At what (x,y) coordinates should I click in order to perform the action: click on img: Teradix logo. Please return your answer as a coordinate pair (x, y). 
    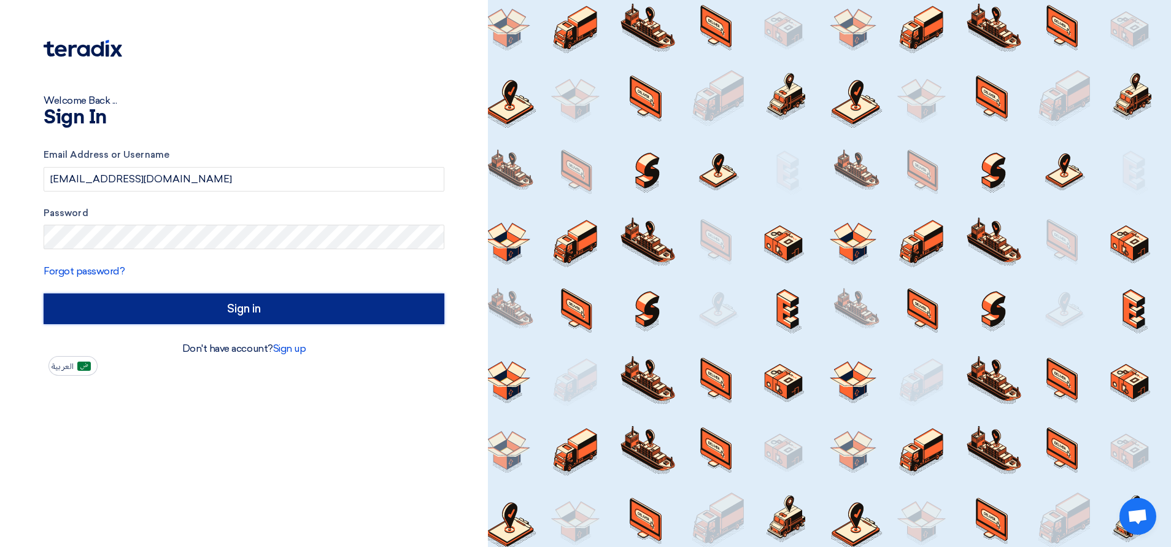
    Looking at the image, I should click on (83, 48).